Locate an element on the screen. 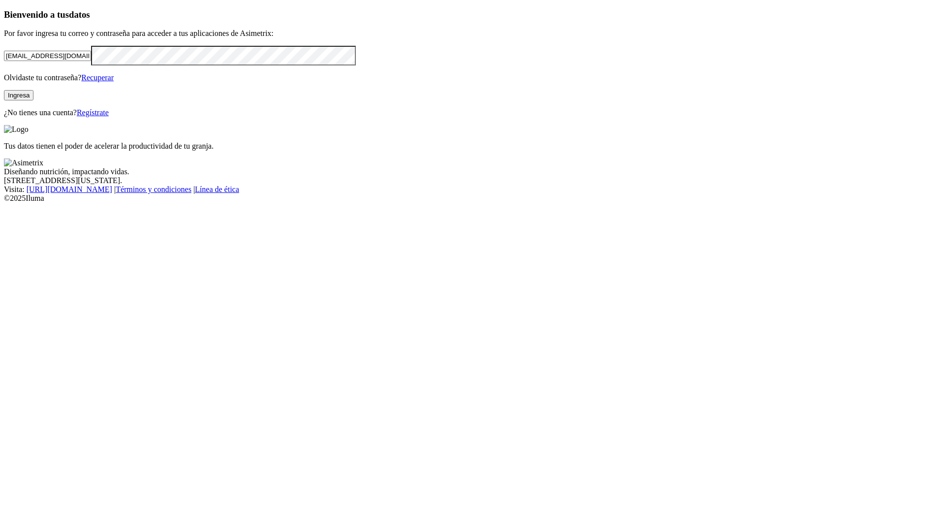 This screenshot has height=507, width=945. img: Asimetrix is located at coordinates (24, 163).